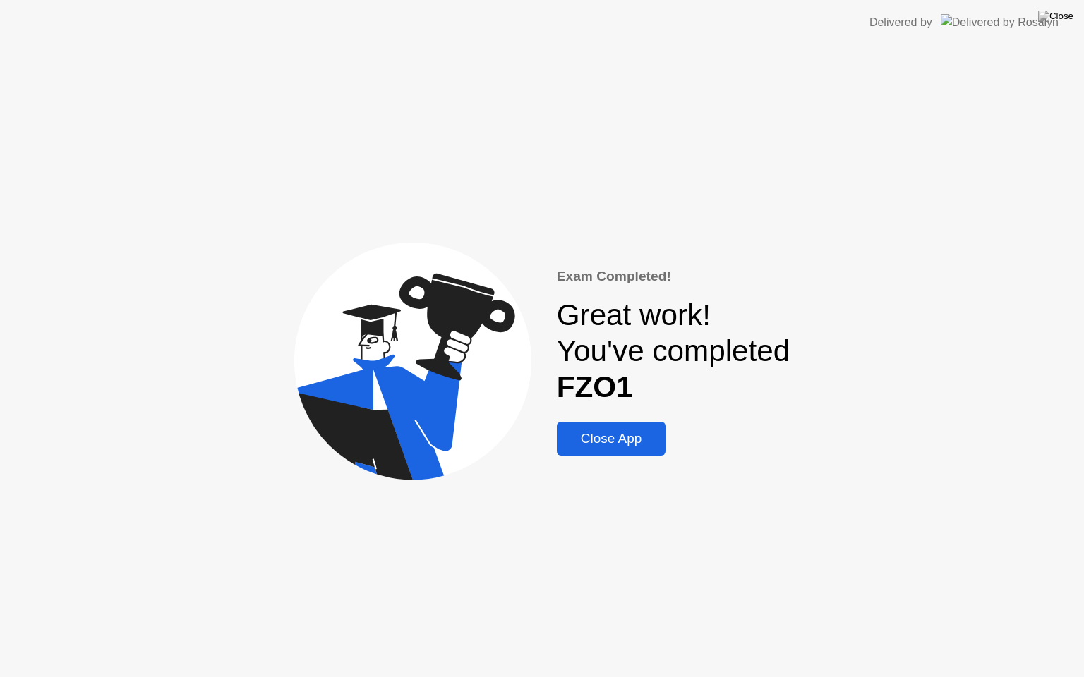 This screenshot has width=1084, height=677. What do you see at coordinates (900, 23) in the screenshot?
I see `div: Delivered by` at bounding box center [900, 23].